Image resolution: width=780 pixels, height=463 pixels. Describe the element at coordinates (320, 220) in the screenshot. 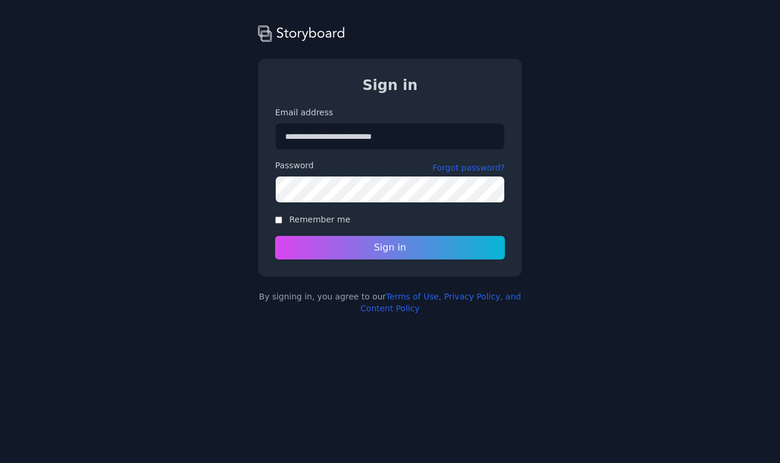

I see `label: Remember me` at that location.